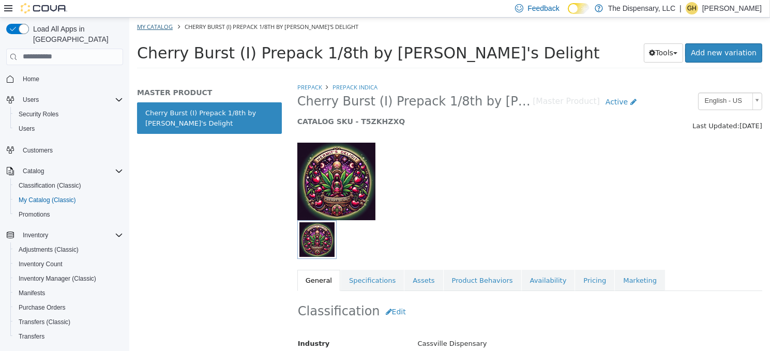 The width and height of the screenshot is (770, 351). What do you see at coordinates (35, 235) in the screenshot?
I see `button: Inventory` at bounding box center [35, 235].